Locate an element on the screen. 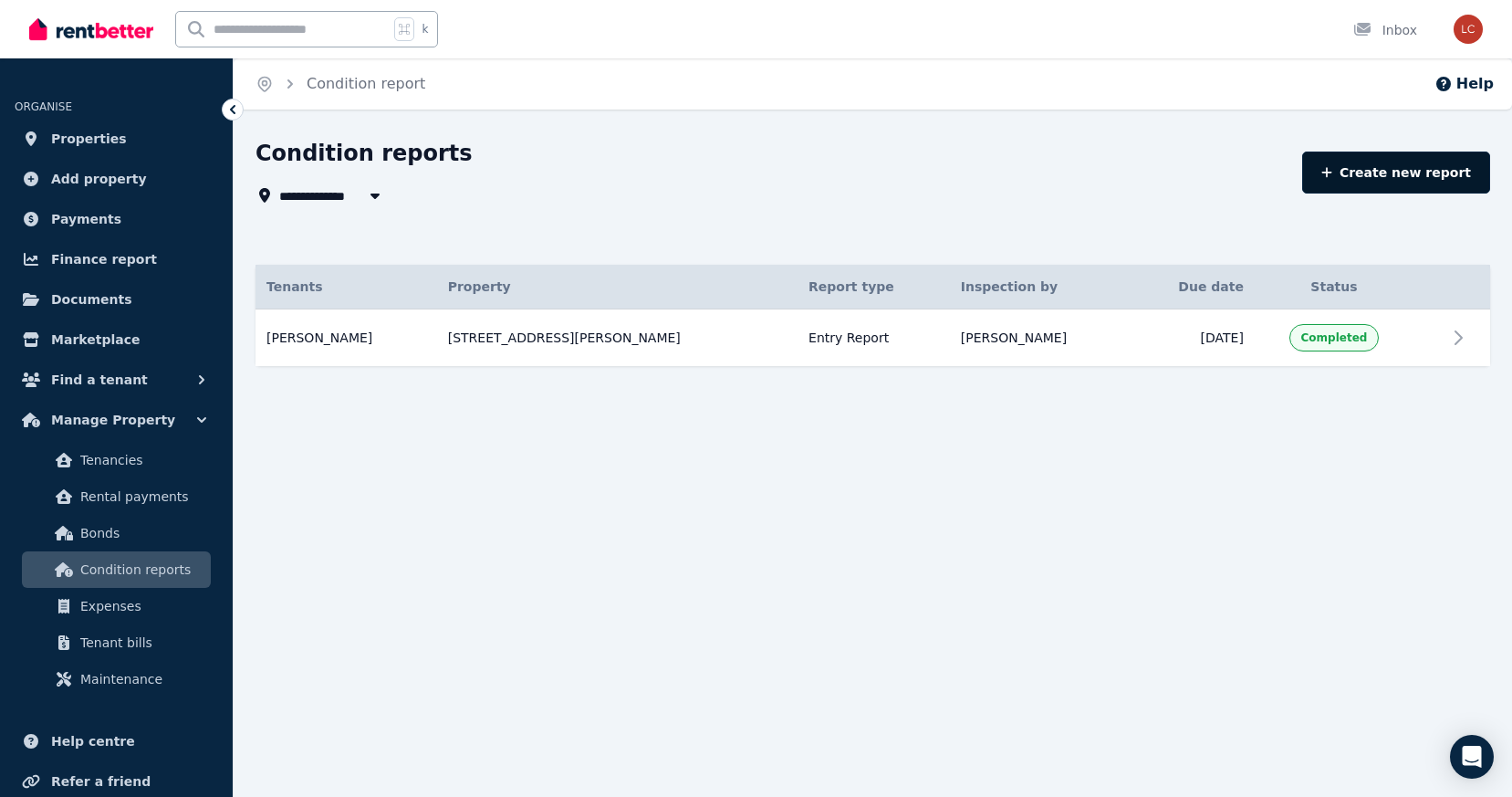 This screenshot has width=1512, height=797. span: Marketplace is located at coordinates (95, 340).